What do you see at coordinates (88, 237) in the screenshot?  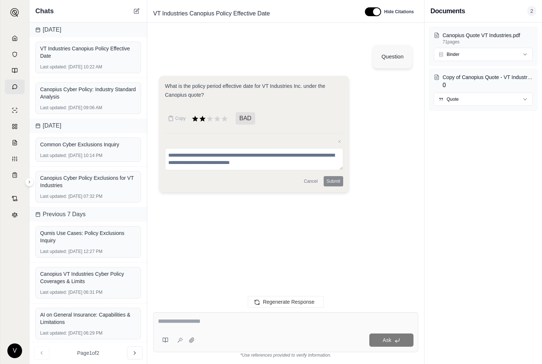 I see `div: Qumis Use Cases: Policy Exclusions Inquiry` at bounding box center [88, 237].